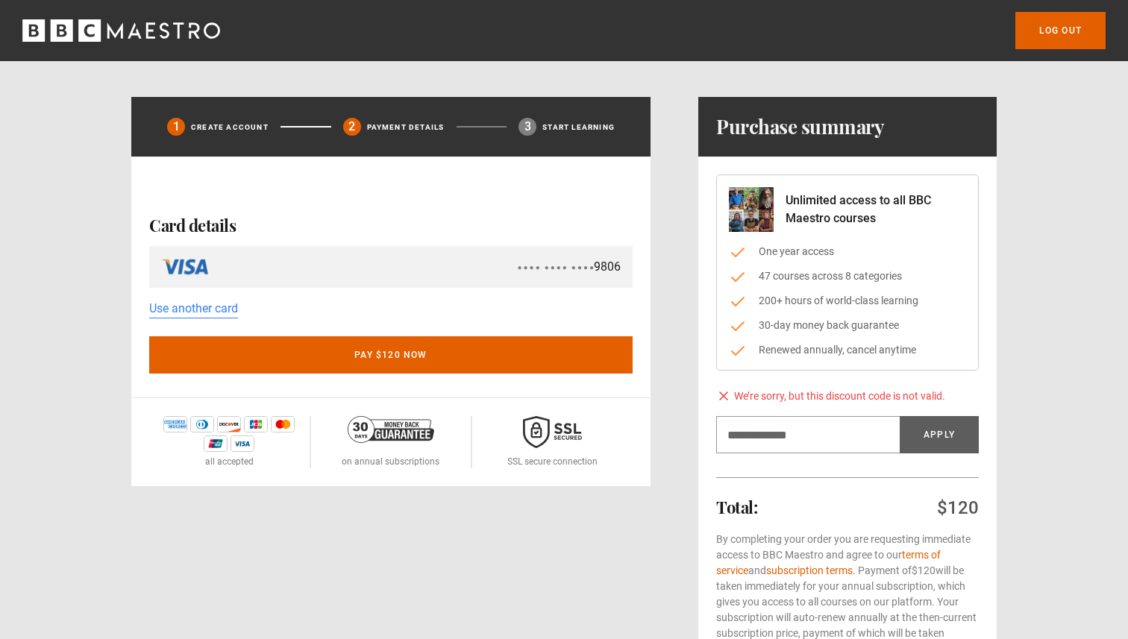  What do you see at coordinates (736, 507) in the screenshot?
I see `h2: Total:` at bounding box center [736, 507].